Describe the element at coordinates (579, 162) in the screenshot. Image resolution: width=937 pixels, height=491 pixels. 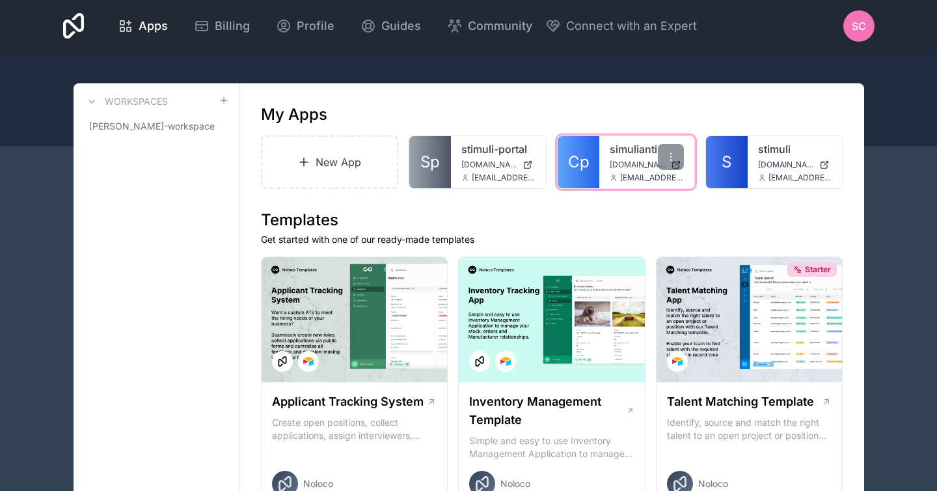
I see `span: Cp` at that location.